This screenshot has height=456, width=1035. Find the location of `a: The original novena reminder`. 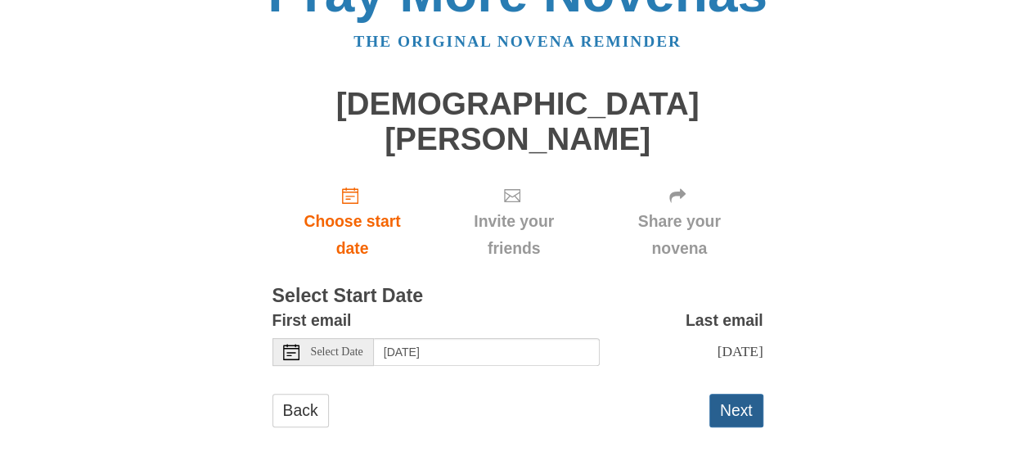

a: The original novena reminder is located at coordinates (517, 41).